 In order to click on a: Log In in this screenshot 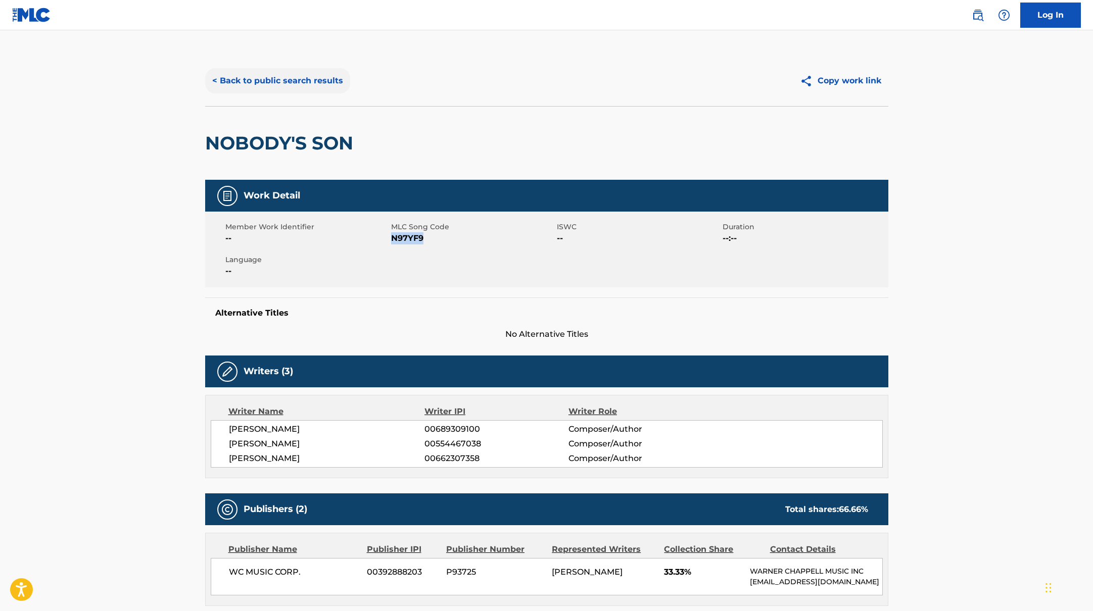, I will do `click(1051, 15)`.